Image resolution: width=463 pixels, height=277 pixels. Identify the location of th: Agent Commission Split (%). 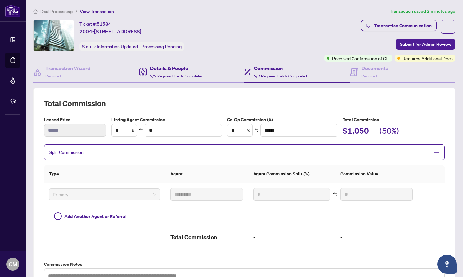
(292, 174).